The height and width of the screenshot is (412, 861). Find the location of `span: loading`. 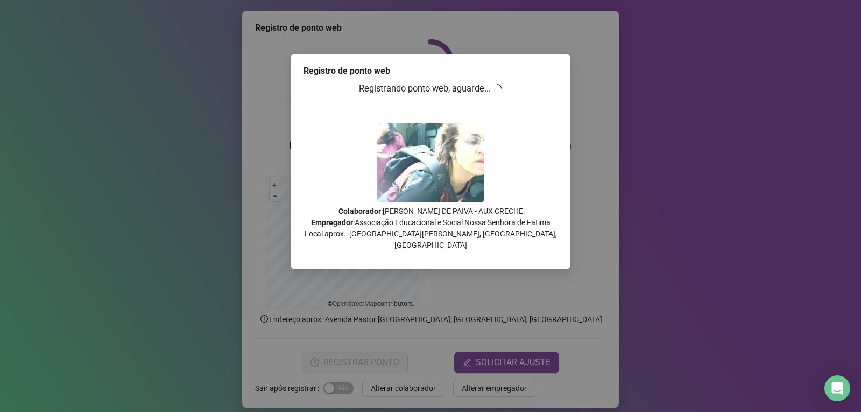

span: loading is located at coordinates (498, 88).